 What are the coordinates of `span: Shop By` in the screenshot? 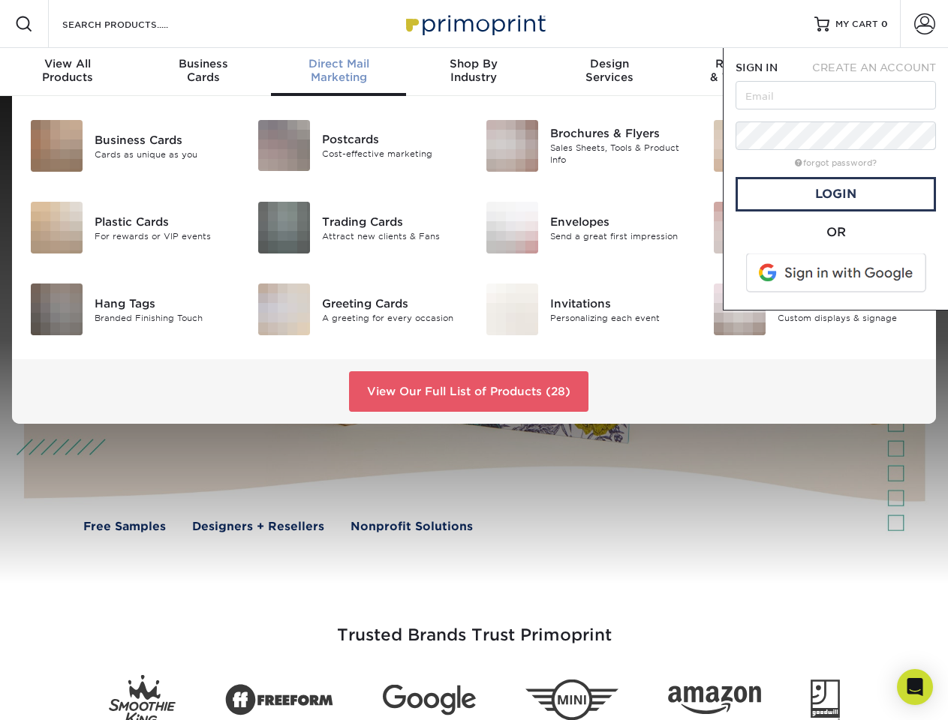 It's located at (473, 64).